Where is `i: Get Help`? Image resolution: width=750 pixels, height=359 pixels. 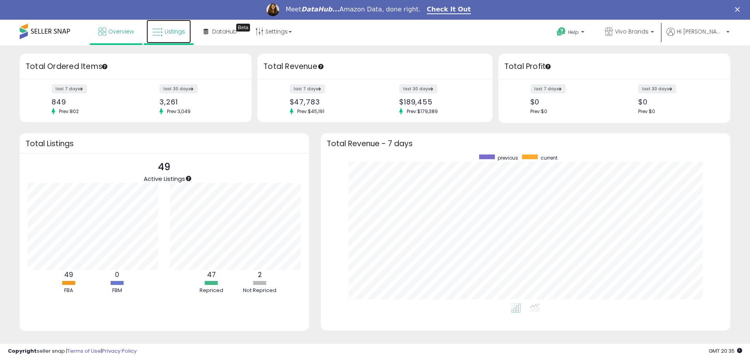
i: Get Help is located at coordinates (561, 32).